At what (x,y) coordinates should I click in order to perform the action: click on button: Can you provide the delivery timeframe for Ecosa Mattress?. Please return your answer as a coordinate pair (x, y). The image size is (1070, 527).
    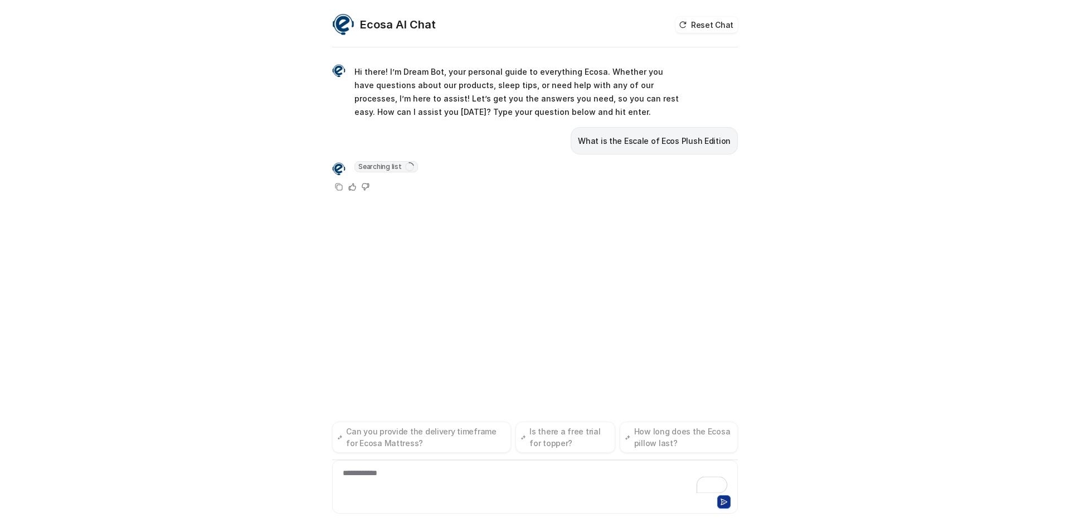
    Looking at the image, I should click on (421, 437).